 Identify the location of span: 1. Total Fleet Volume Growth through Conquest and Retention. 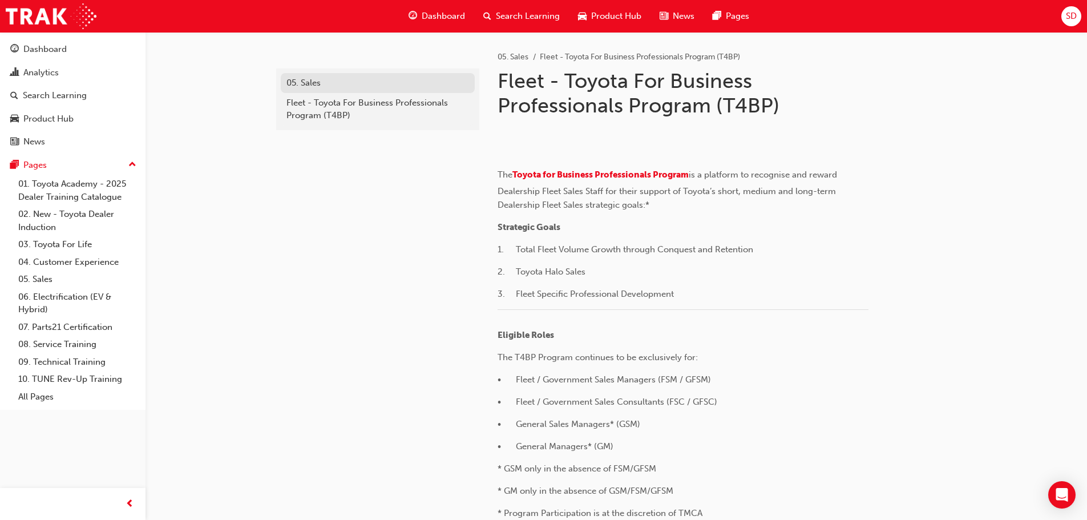
(626, 249).